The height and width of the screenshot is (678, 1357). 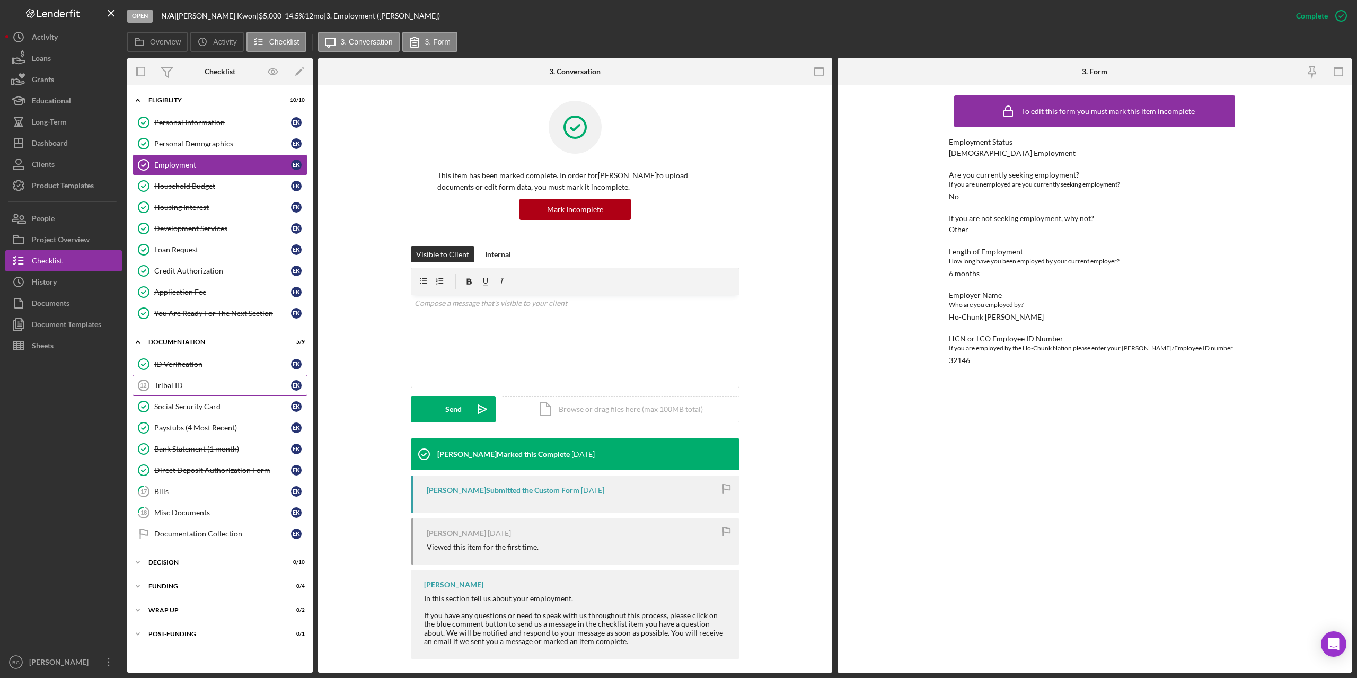 What do you see at coordinates (213, 610) in the screenshot?
I see `div: Wrap up` at bounding box center [213, 610].